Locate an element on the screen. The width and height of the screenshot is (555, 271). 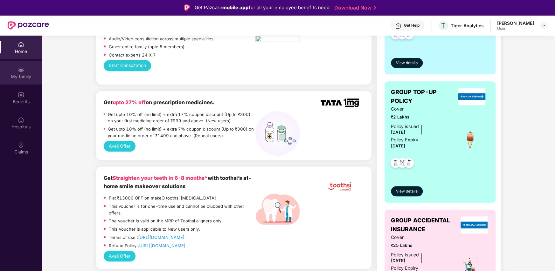
span: T is located at coordinates (443, 25).